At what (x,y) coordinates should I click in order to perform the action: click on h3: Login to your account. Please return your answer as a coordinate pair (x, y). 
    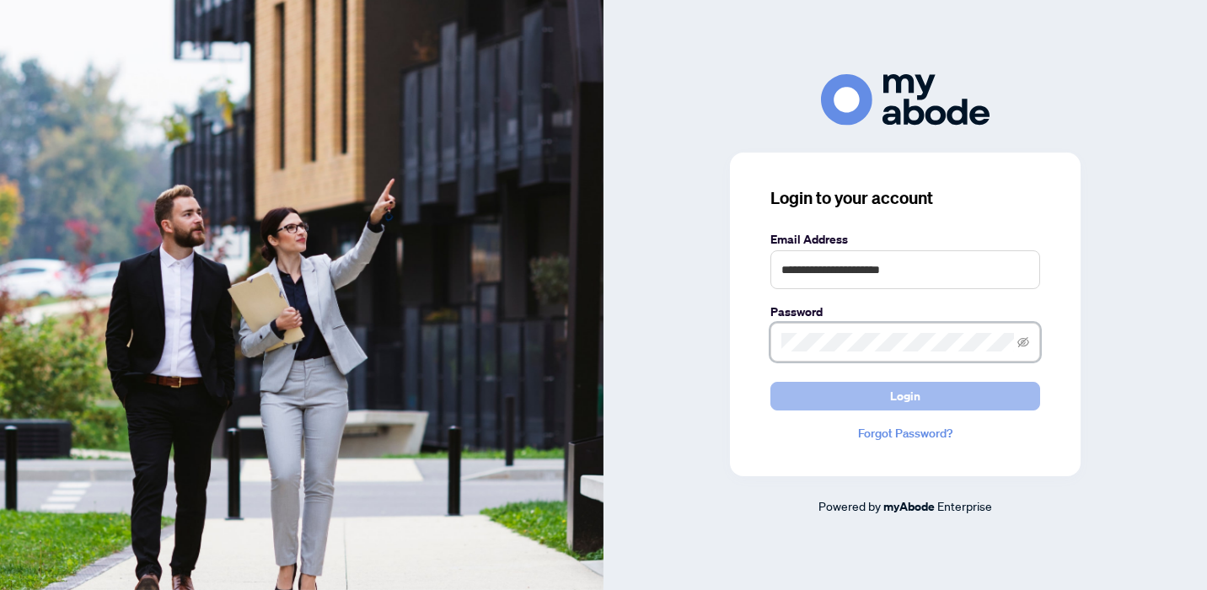
    Looking at the image, I should click on (905, 198).